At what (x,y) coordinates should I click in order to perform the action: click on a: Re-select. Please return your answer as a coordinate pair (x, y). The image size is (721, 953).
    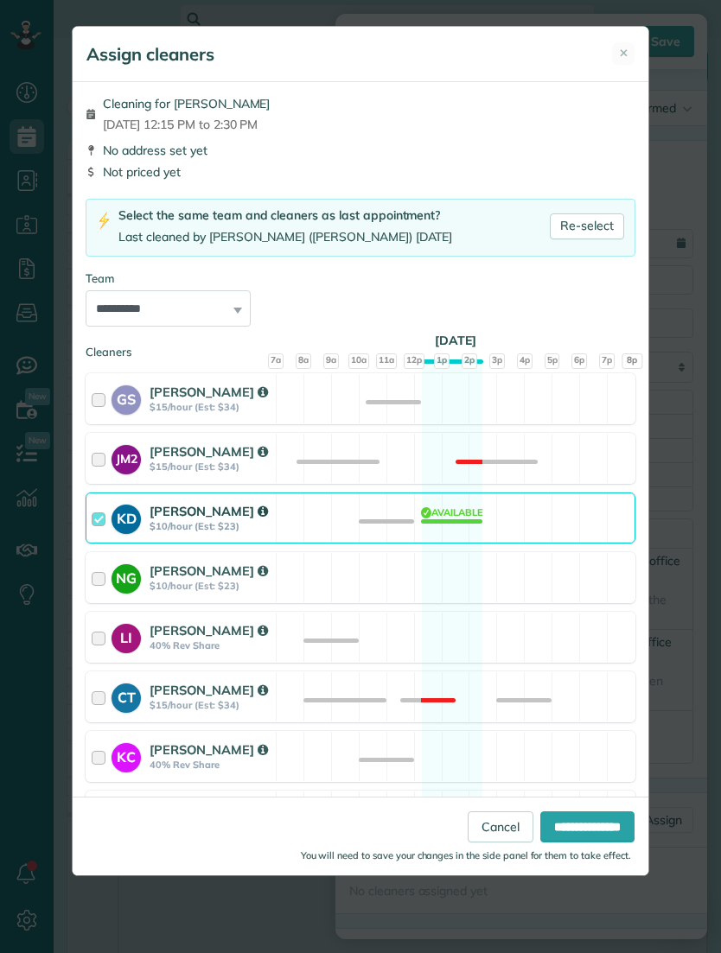
    Looking at the image, I should click on (587, 226).